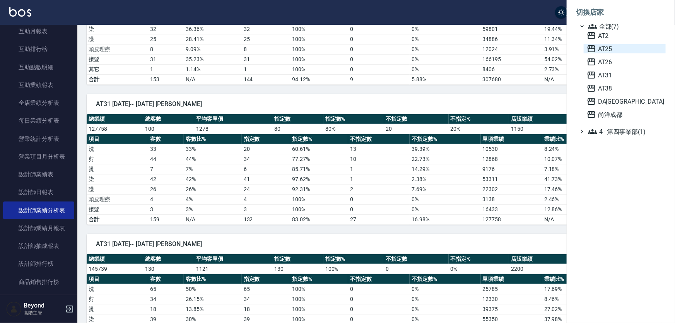  I want to click on span: 全部(7), so click(625, 26).